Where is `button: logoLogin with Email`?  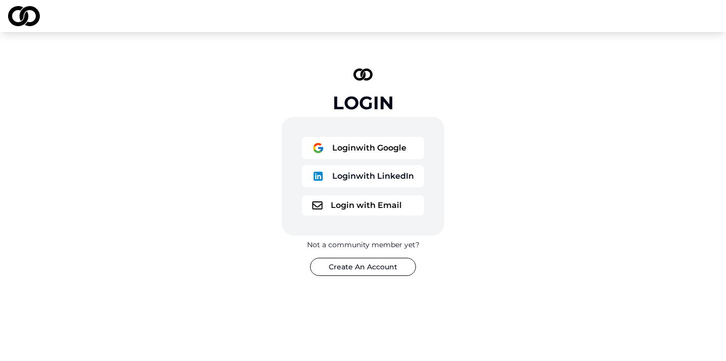 button: logoLogin with Email is located at coordinates (363, 206).